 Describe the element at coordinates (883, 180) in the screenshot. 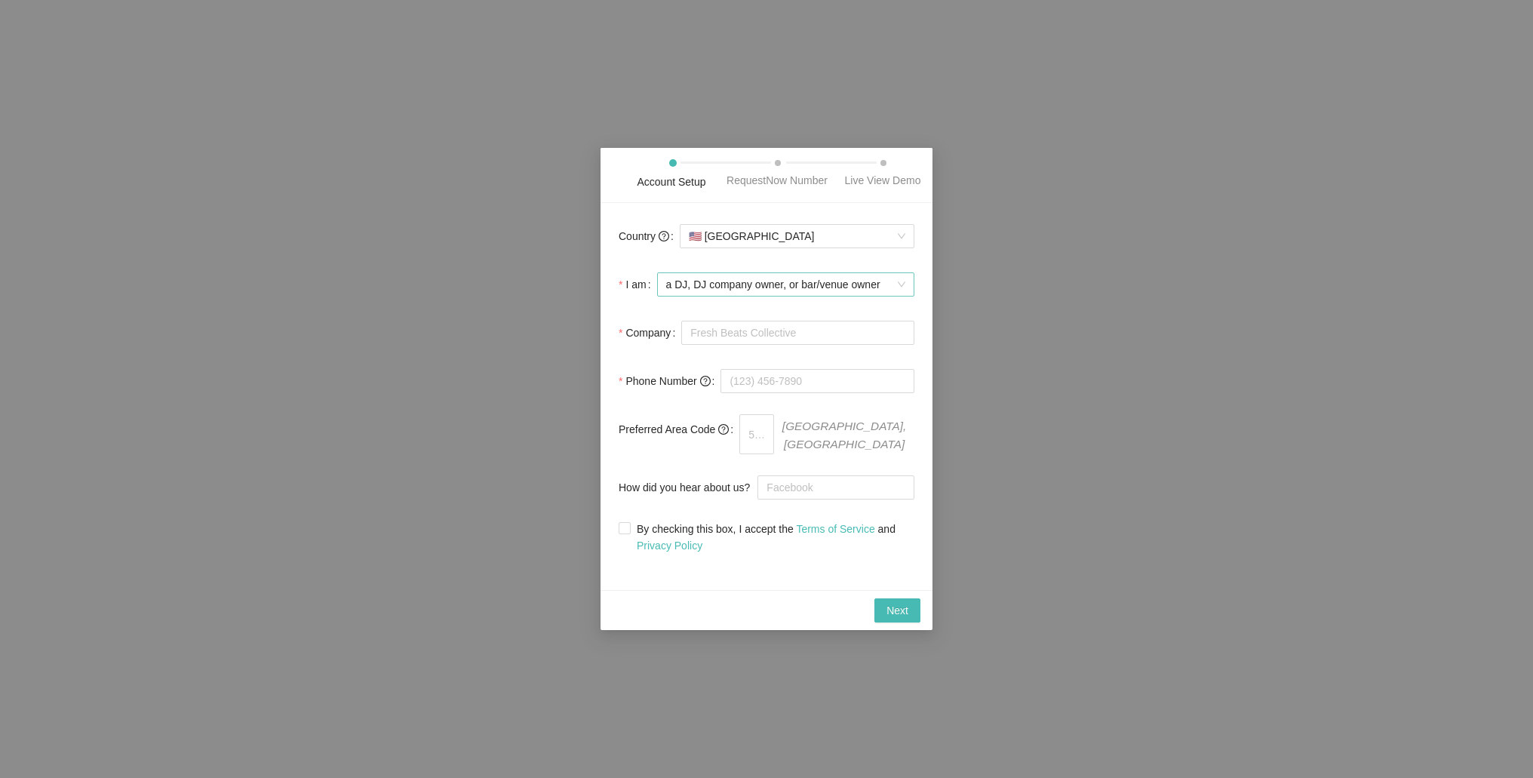

I see `div: Live View Demo` at that location.